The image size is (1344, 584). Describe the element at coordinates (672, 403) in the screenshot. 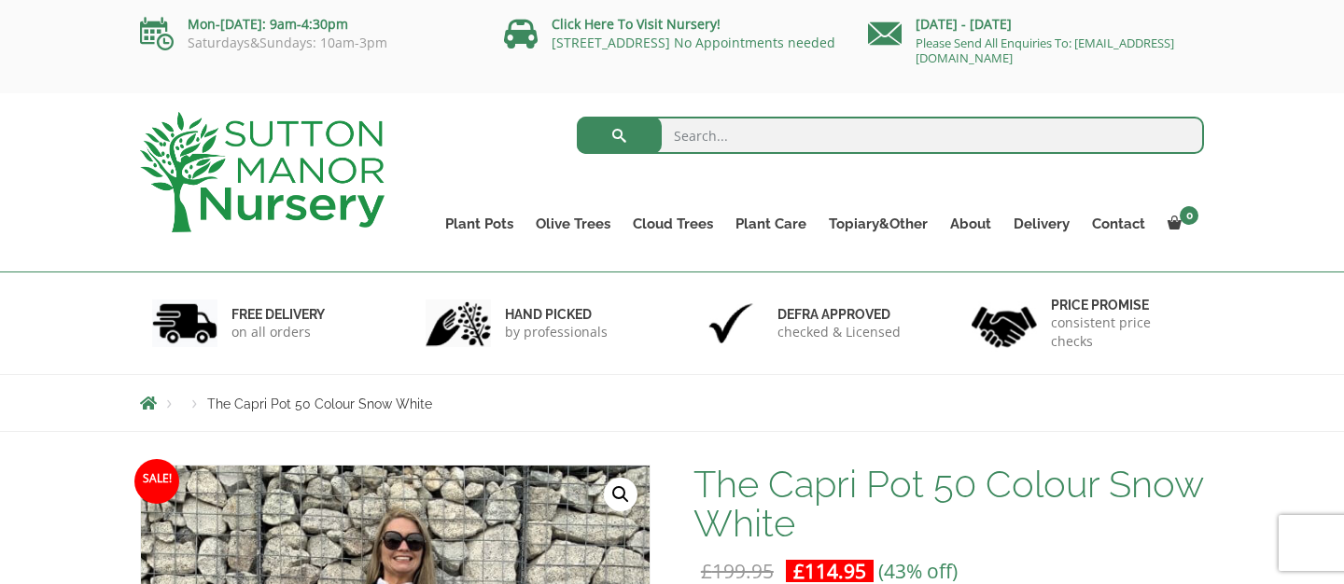

I see `nav: Breadcrumbs` at that location.